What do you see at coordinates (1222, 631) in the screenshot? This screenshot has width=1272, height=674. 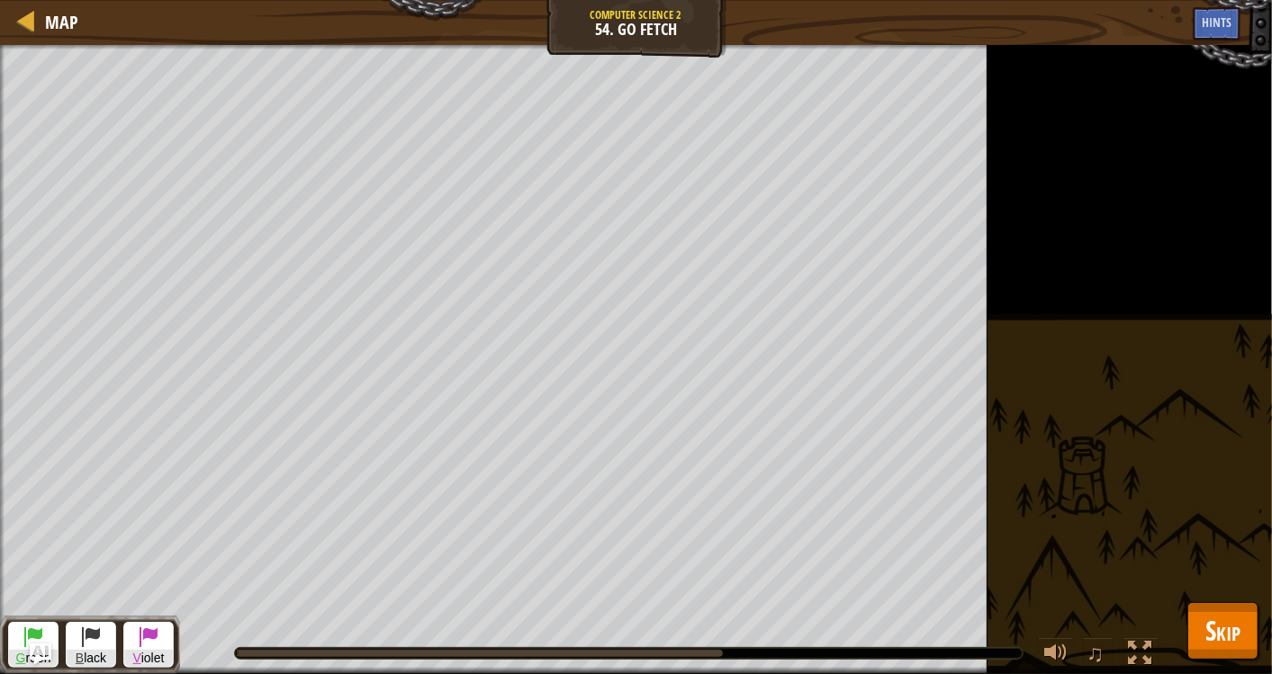 I see `button: Skip` at bounding box center [1222, 631].